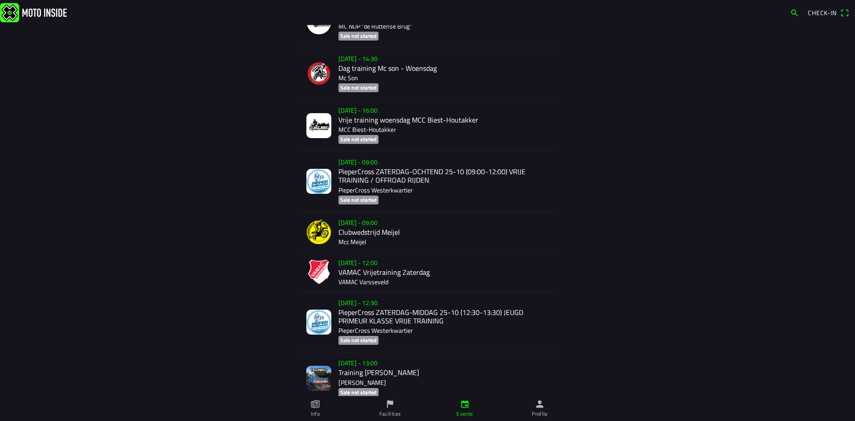 Image resolution: width=855 pixels, height=421 pixels. What do you see at coordinates (319, 126) in the screenshot?
I see `img: khFmGRpOhSqKBV6m3c7FXvBbtyi4aEe9xeqrvD8O.jpg` at bounding box center [319, 126].